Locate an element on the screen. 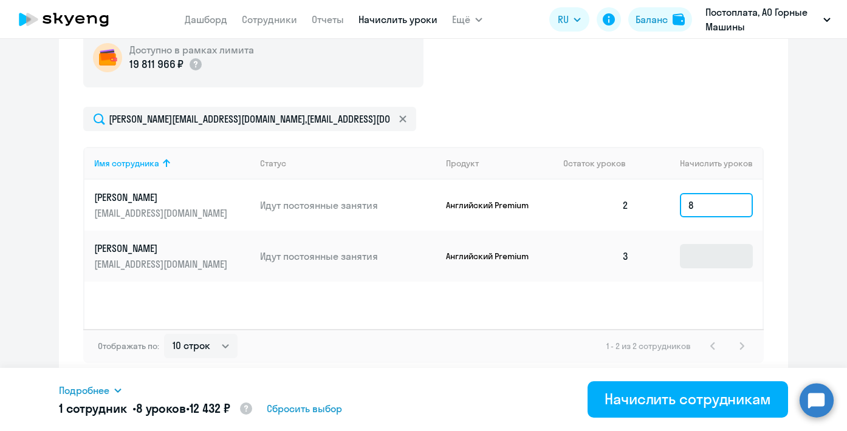 This screenshot has width=847, height=431. button: Постоплата, АО Горные Машины is located at coordinates (768, 19).